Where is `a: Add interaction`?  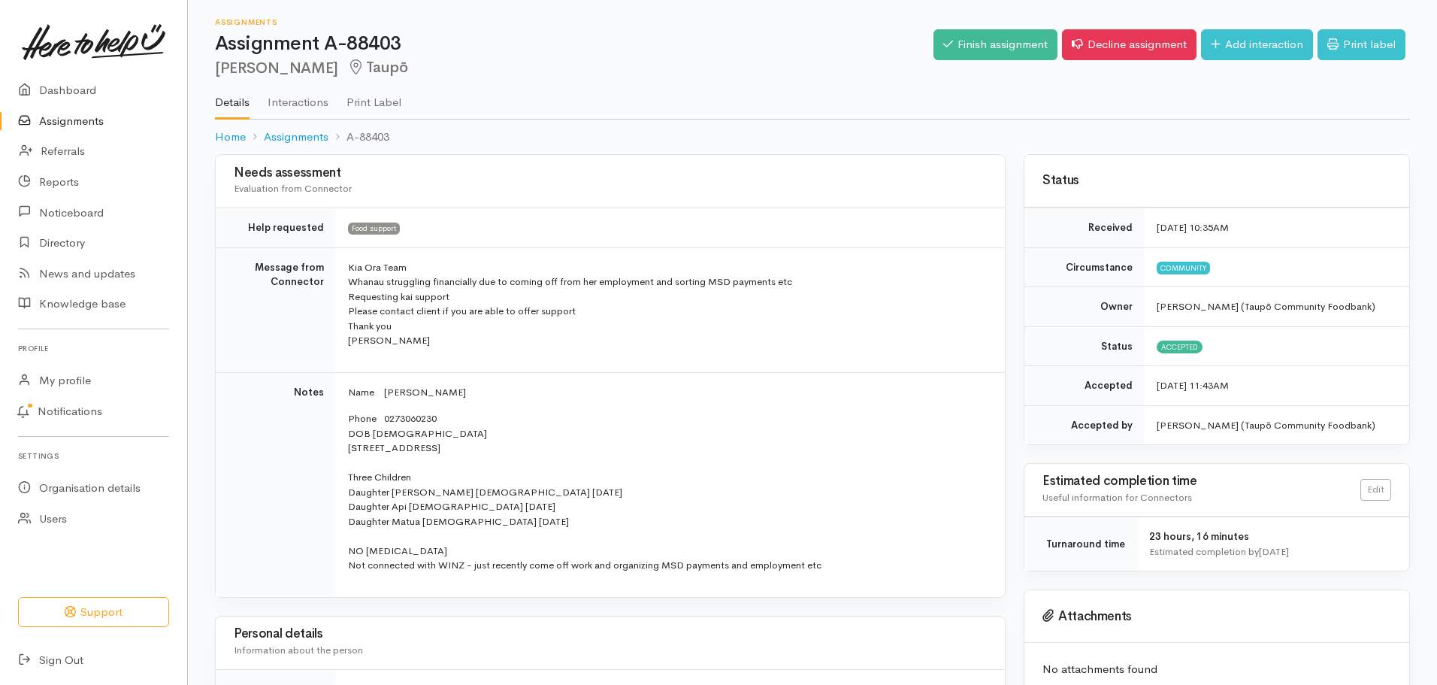 a: Add interaction is located at coordinates (1256, 44).